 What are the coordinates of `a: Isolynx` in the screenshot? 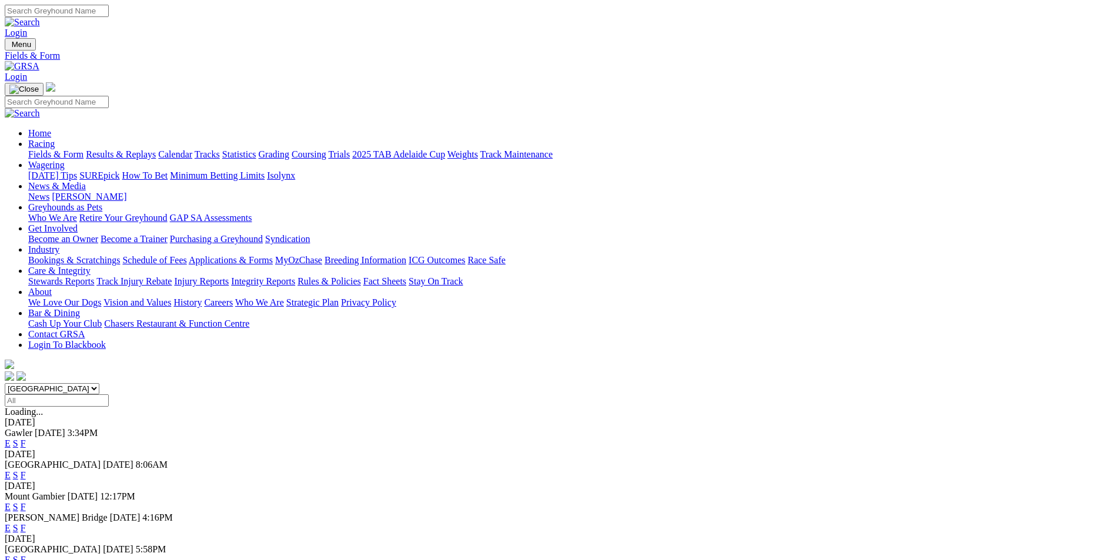 It's located at (281, 175).